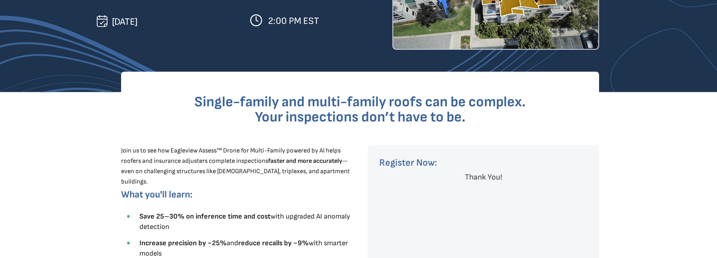 This screenshot has height=258, width=717. What do you see at coordinates (294, 21) in the screenshot?
I see `span: 2:00 PM EST` at bounding box center [294, 21].